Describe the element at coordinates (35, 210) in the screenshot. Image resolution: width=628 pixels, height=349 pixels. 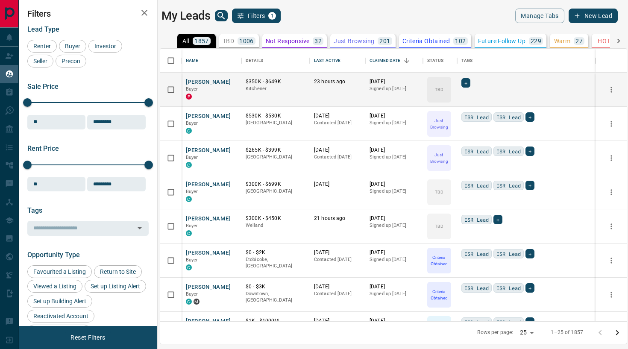
I see `span: Tags` at that location.